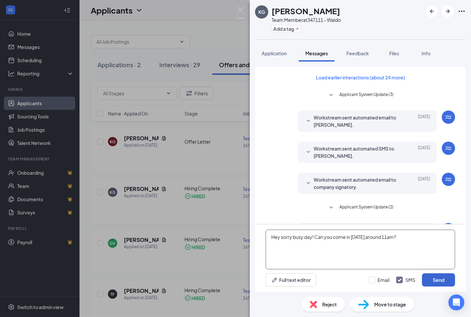  I want to click on span: Application, so click(274, 53).